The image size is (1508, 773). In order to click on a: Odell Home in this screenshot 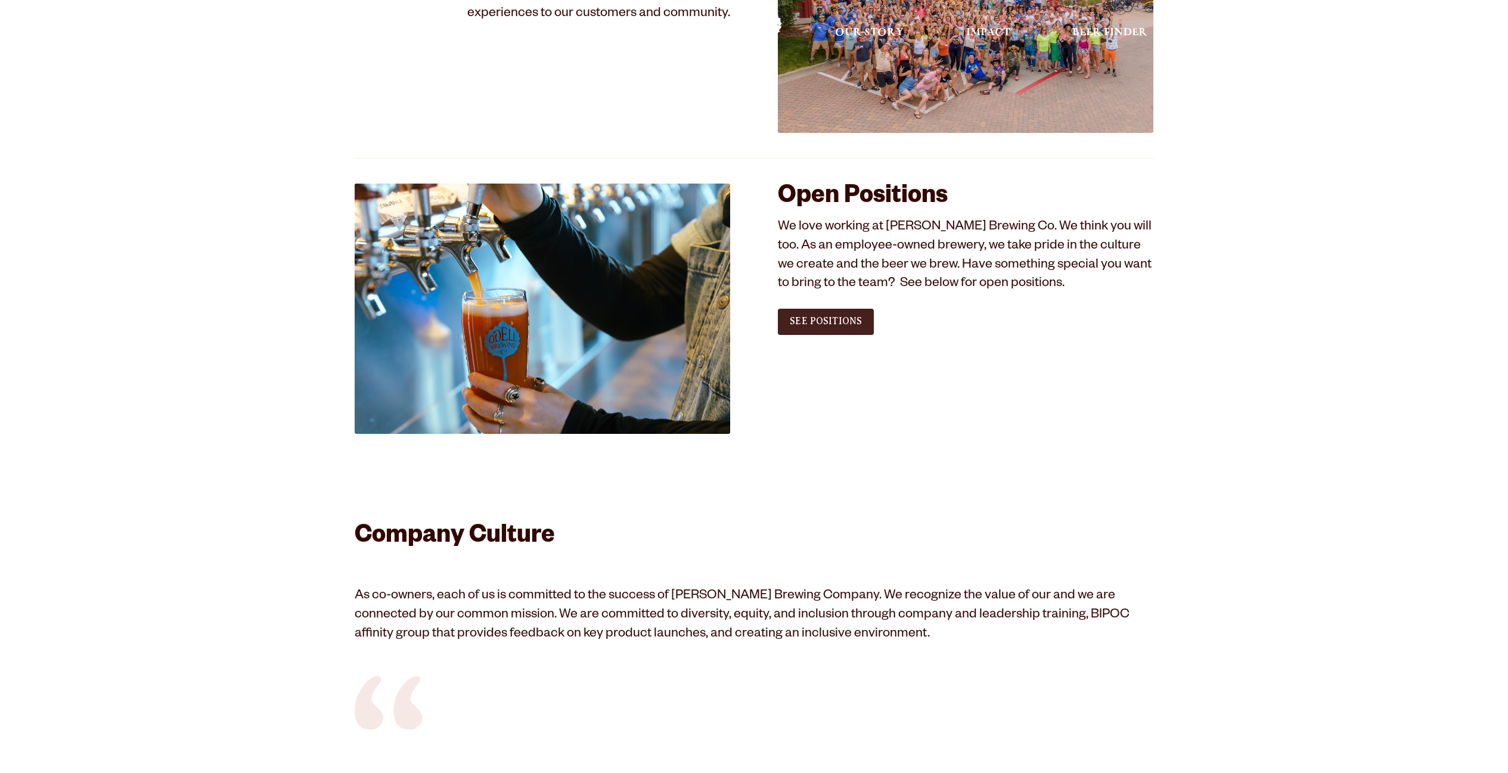, I will do `click(768, 34)`.